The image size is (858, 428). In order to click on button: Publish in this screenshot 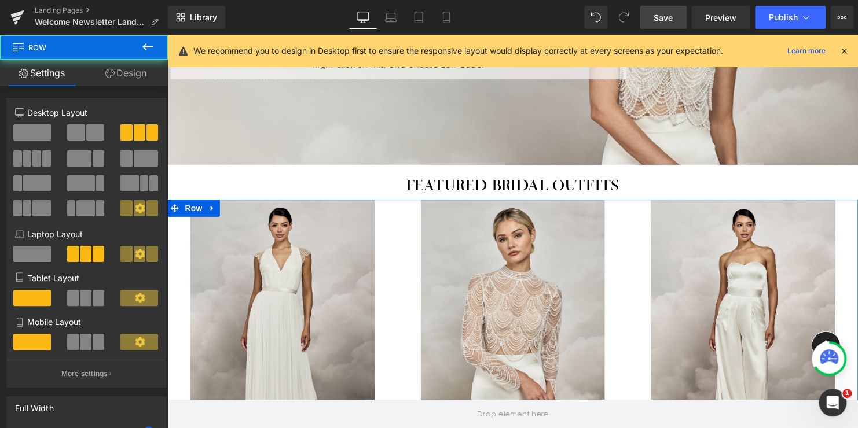, I will do `click(790, 17)`.